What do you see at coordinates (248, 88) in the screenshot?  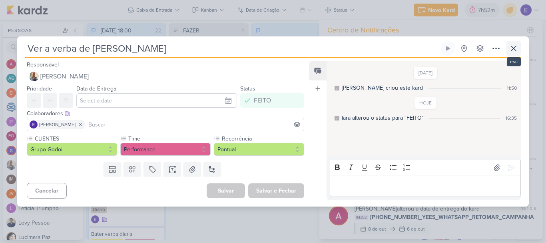 I see `label: Status` at bounding box center [248, 88].